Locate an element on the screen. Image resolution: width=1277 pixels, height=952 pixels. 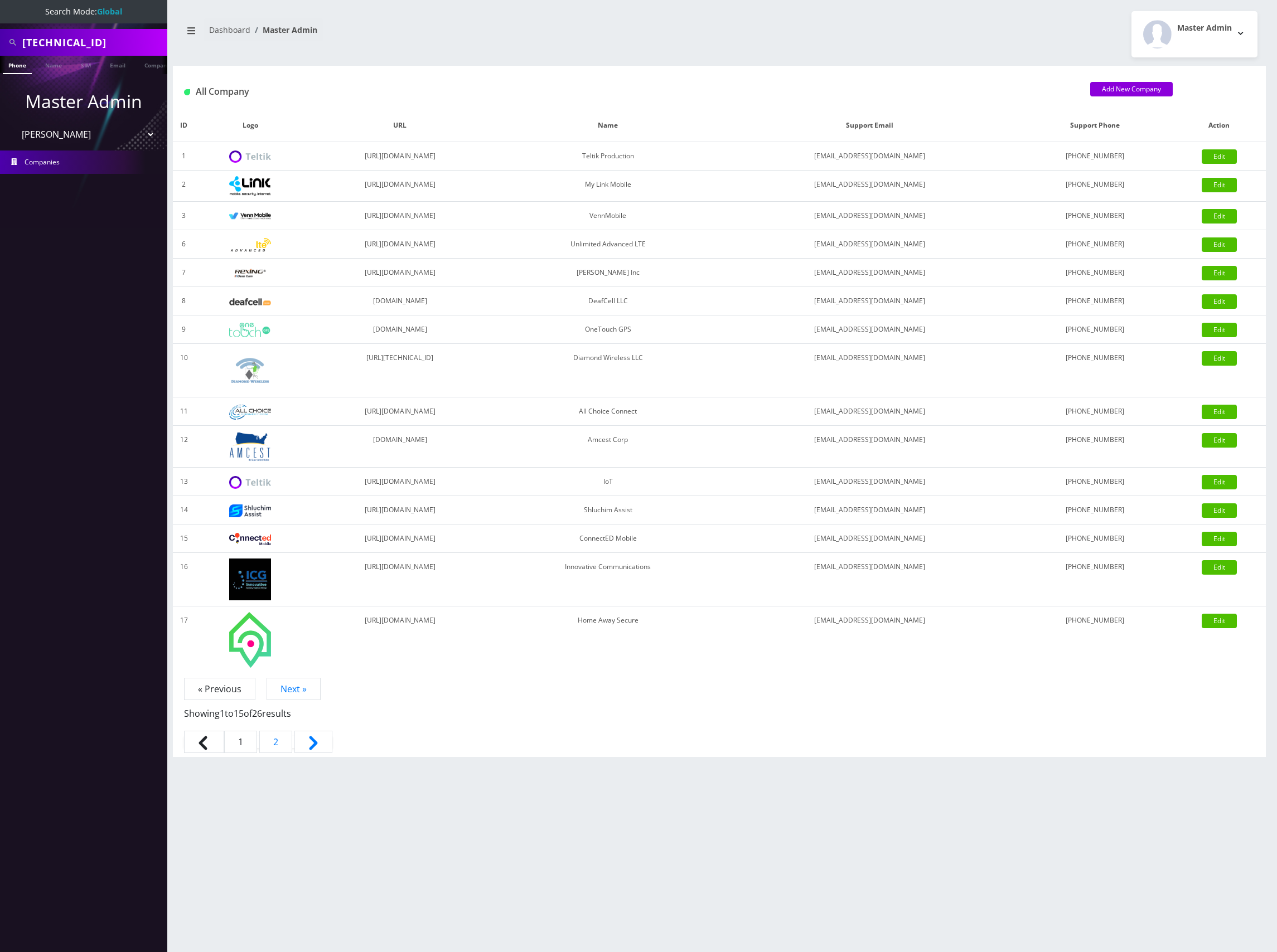
td: Teltik Production is located at coordinates (608, 156).